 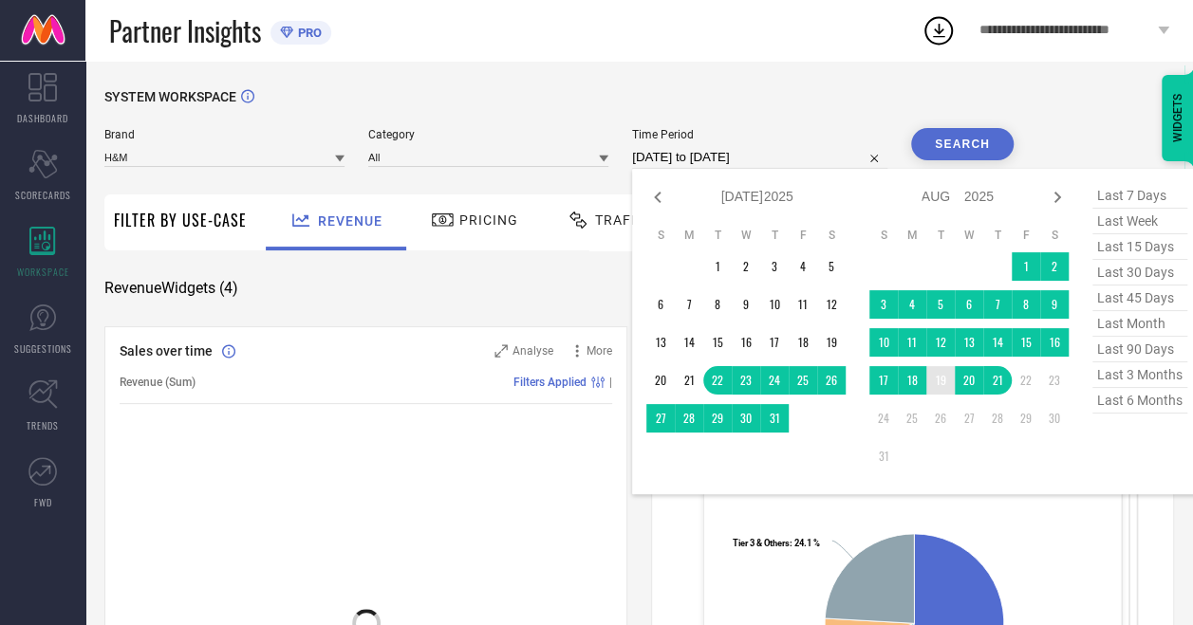 I want to click on span: Brand, so click(x=224, y=135).